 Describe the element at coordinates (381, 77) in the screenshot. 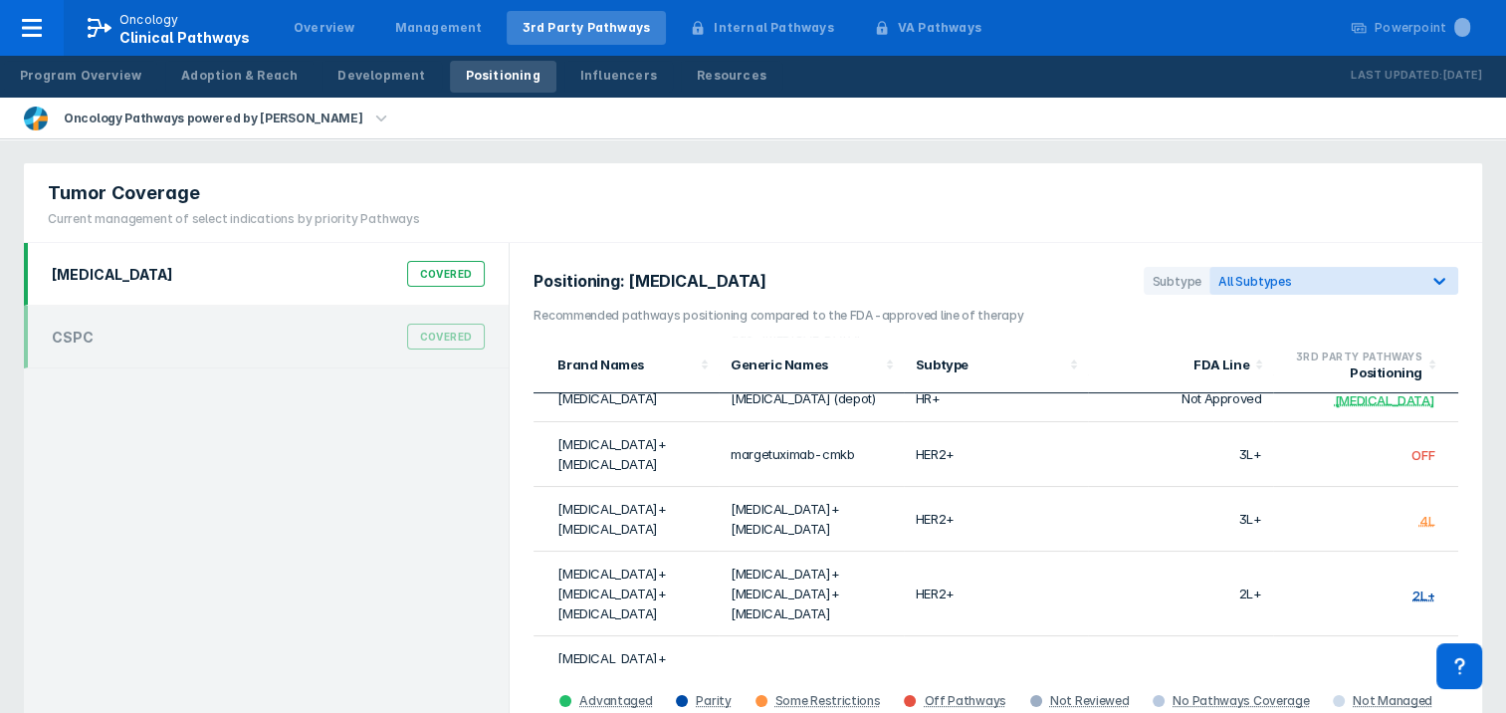

I see `a: Development` at that location.